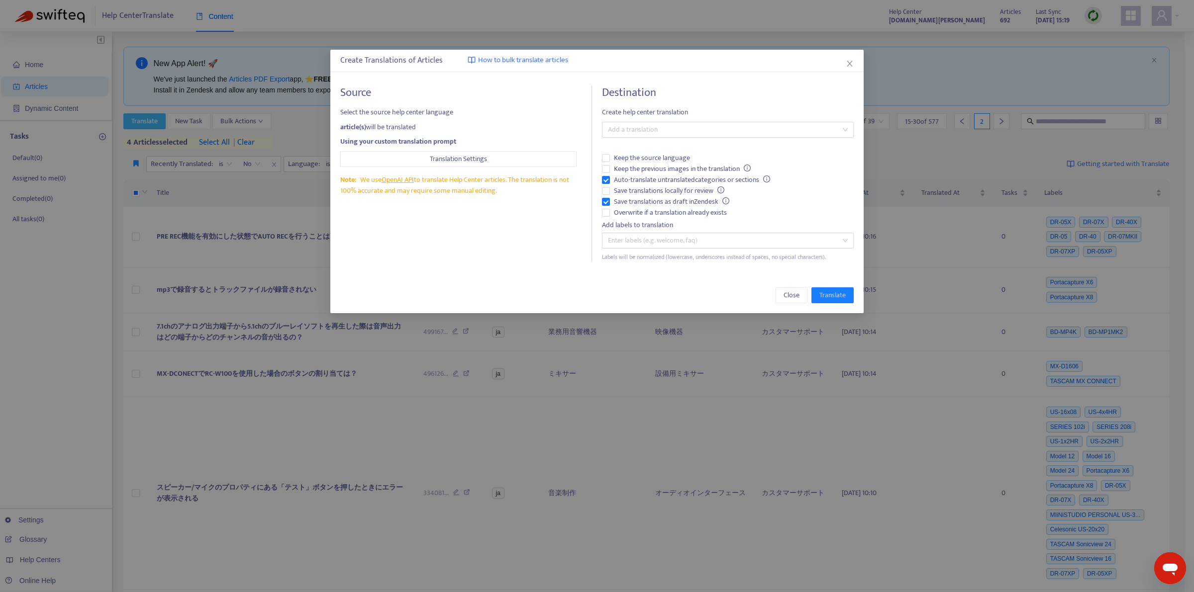 This screenshot has height=592, width=1194. What do you see at coordinates (728, 93) in the screenshot?
I see `h4: Destination` at bounding box center [728, 93].